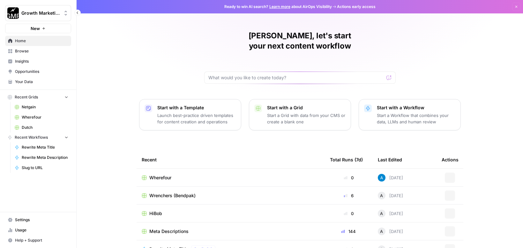 This screenshot has height=248, width=523. Describe the element at coordinates (42, 41) in the screenshot. I see `span: Home` at that location.